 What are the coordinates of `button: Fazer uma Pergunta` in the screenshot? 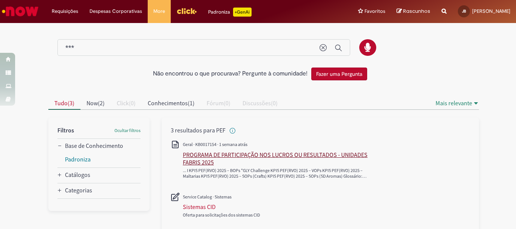 It's located at (339, 74).